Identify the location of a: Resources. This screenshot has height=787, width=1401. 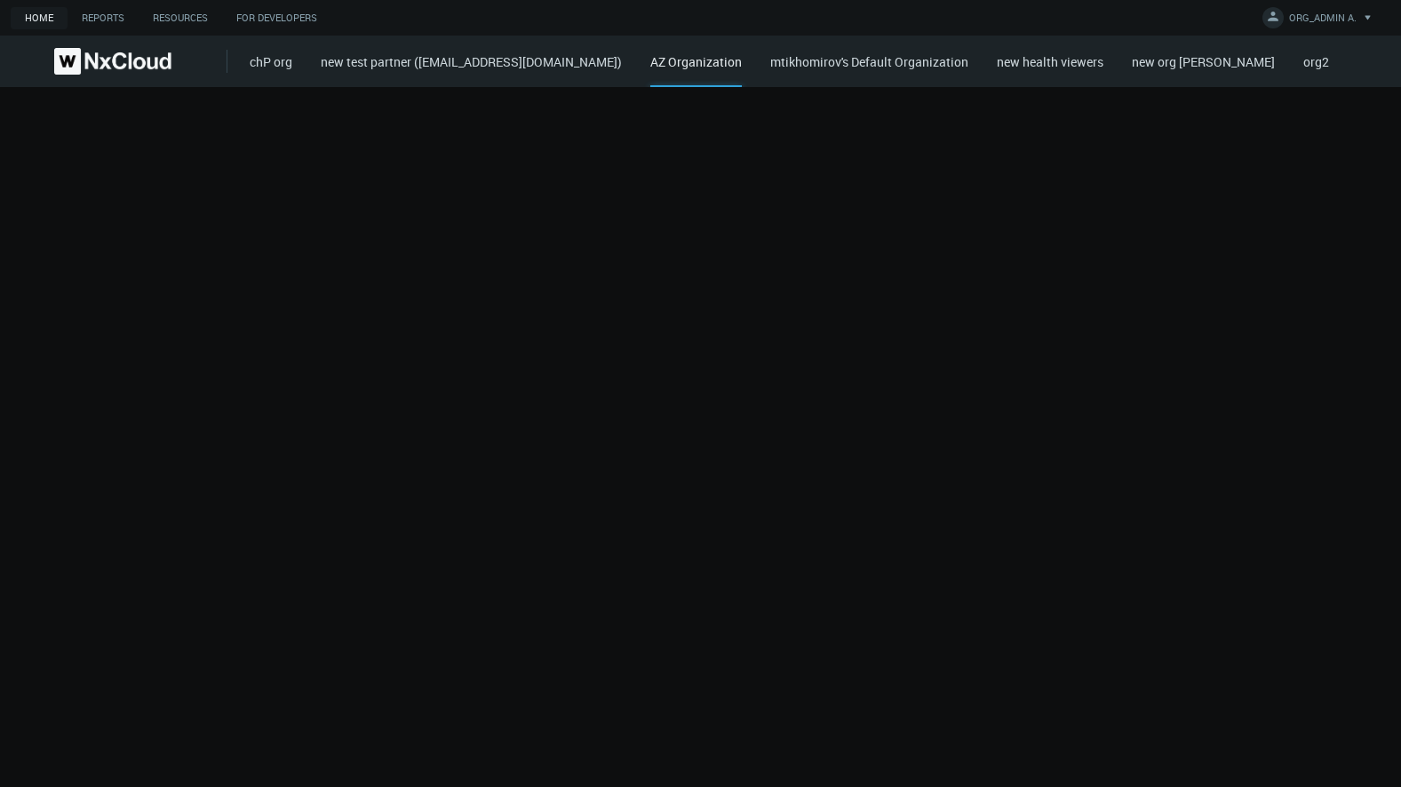
(180, 18).